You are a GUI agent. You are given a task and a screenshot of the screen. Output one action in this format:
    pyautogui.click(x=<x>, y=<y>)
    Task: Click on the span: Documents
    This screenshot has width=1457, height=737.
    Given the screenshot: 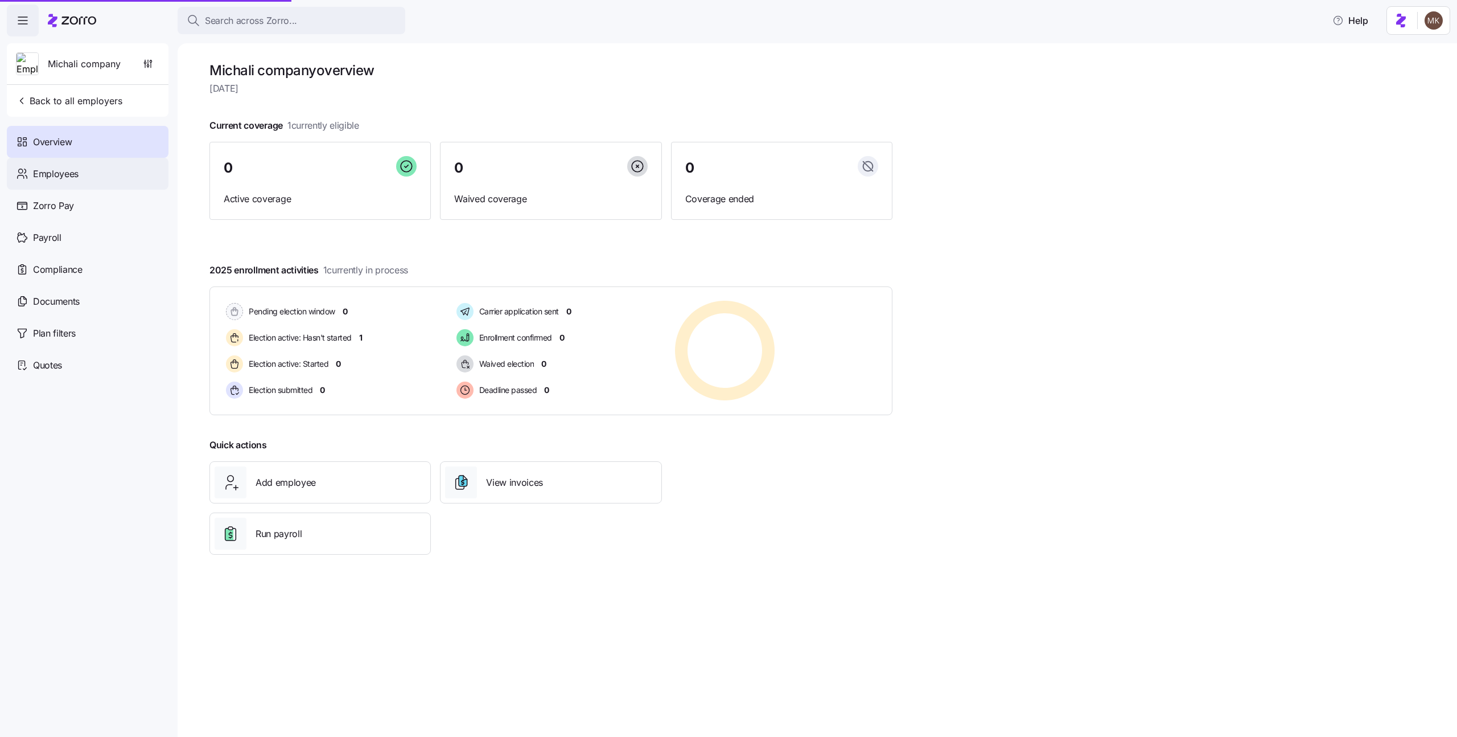 What is the action you would take?
    pyautogui.click(x=56, y=301)
    